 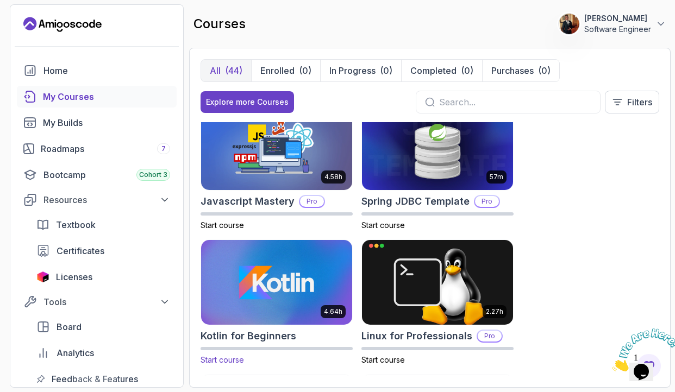 What do you see at coordinates (247, 102) in the screenshot?
I see `a: Explore more Courses` at bounding box center [247, 102].